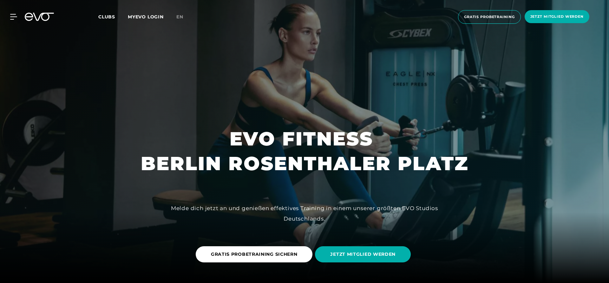 The height and width of the screenshot is (283, 609). I want to click on span: GRATIS PROBETRAINING SICHERN, so click(254, 255).